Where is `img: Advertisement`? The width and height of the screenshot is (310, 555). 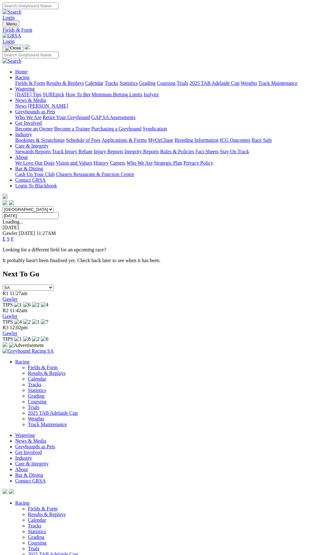 img: Advertisement is located at coordinates (26, 346).